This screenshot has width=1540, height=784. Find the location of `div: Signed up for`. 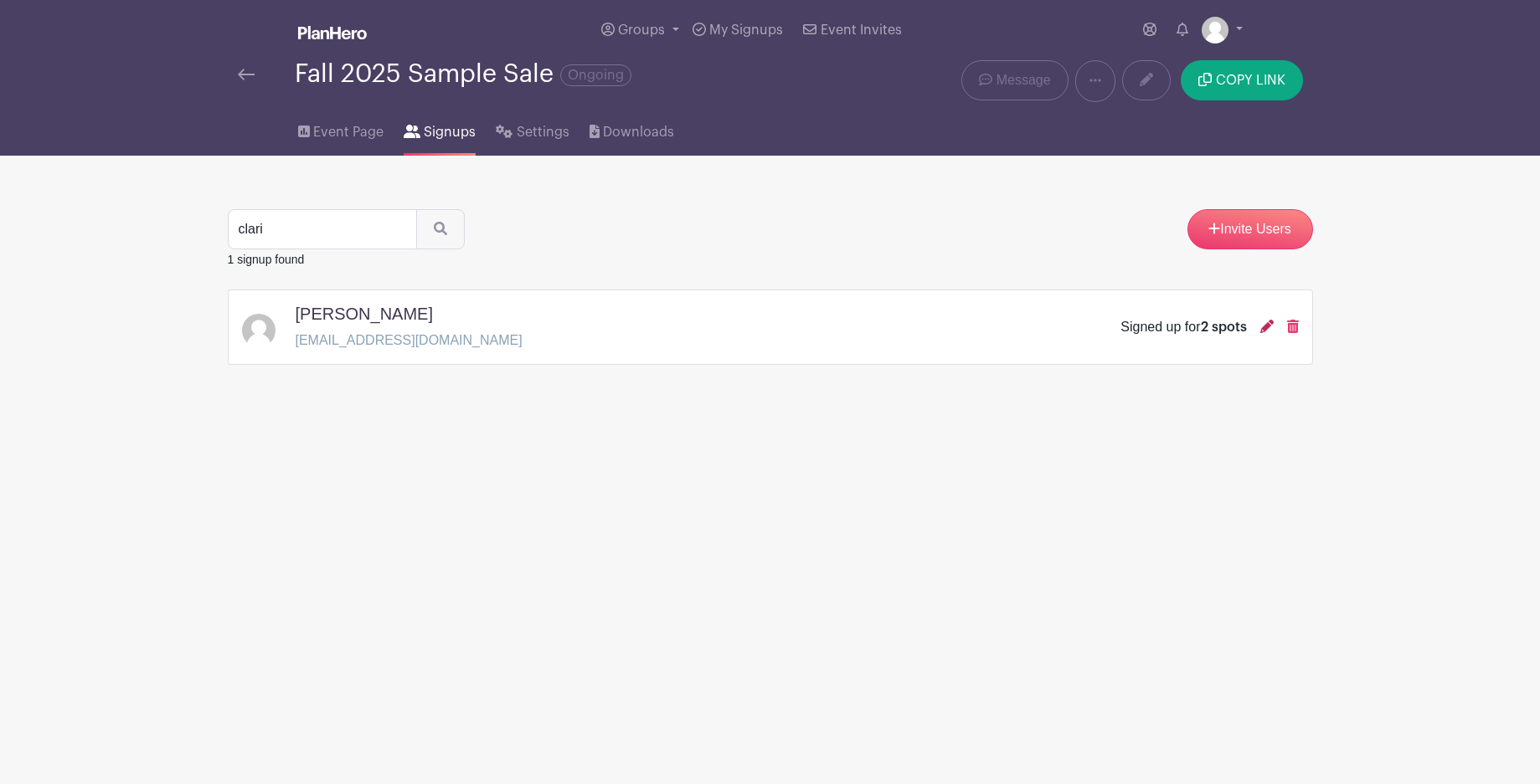

div: Signed up for is located at coordinates (1183, 327).